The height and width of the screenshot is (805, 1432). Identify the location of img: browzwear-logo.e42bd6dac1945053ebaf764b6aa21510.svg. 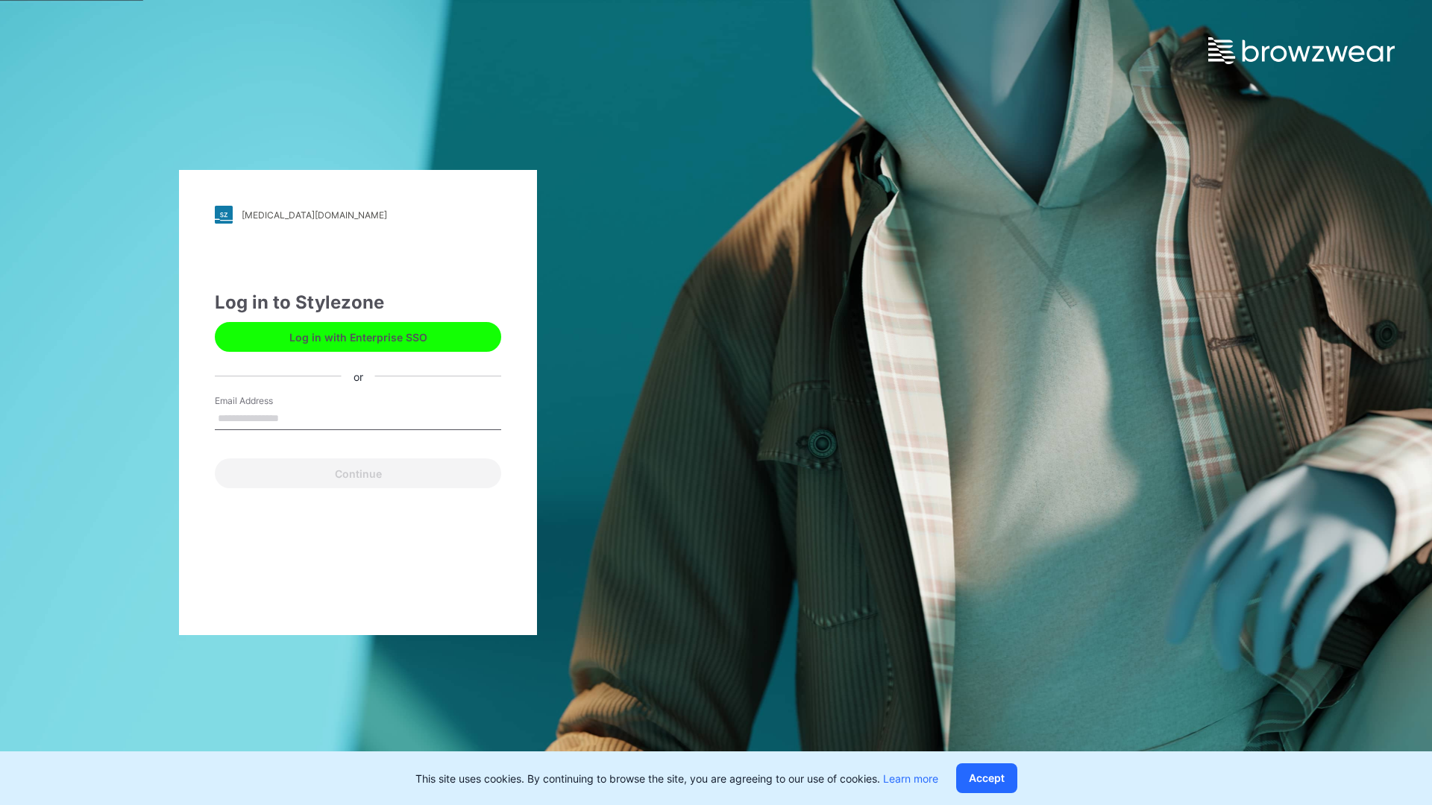
(1301, 51).